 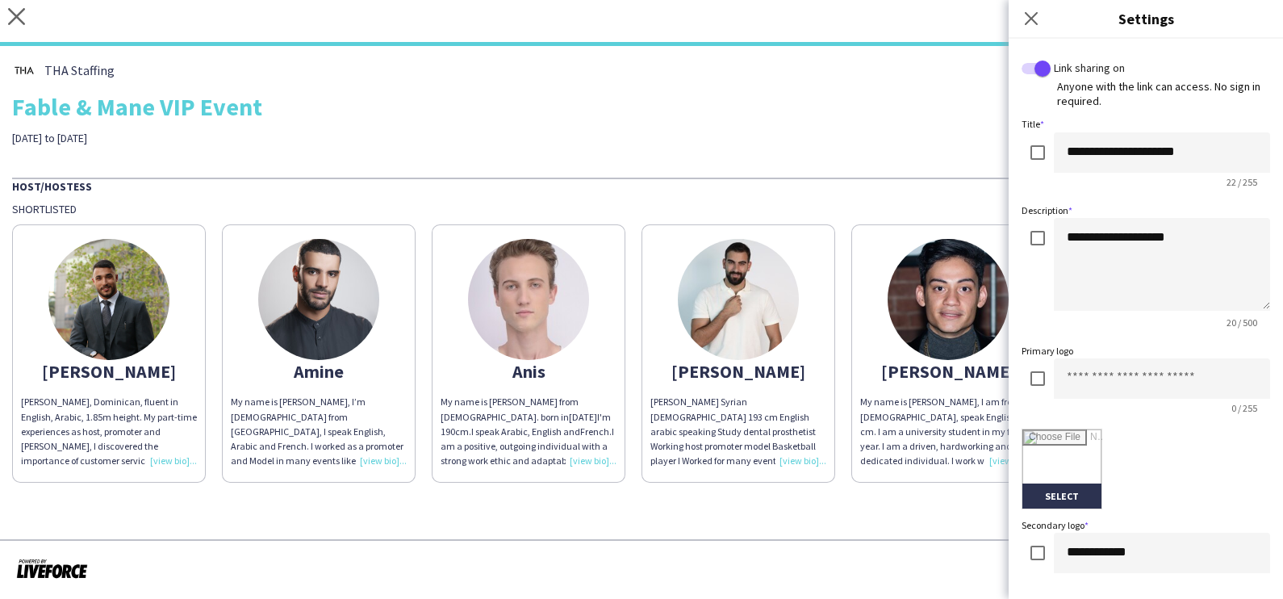 I want to click on label: Link sharing on, so click(x=1087, y=68).